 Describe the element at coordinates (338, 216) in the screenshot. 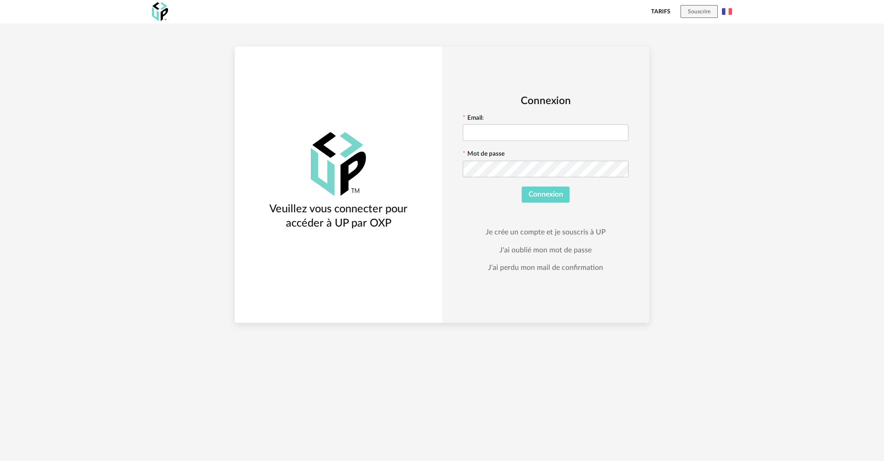

I see `h3: Veuillez vous connecter pour accéder à UP par OXP` at that location.